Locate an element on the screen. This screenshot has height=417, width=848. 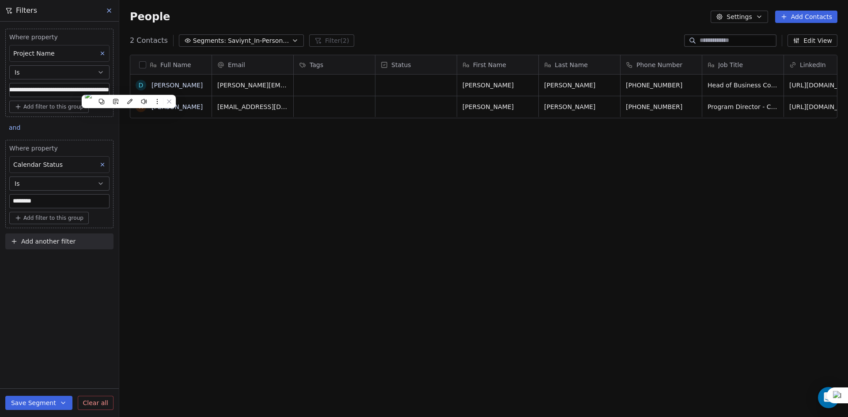
div: Open Intercom Messenger is located at coordinates (828, 398).